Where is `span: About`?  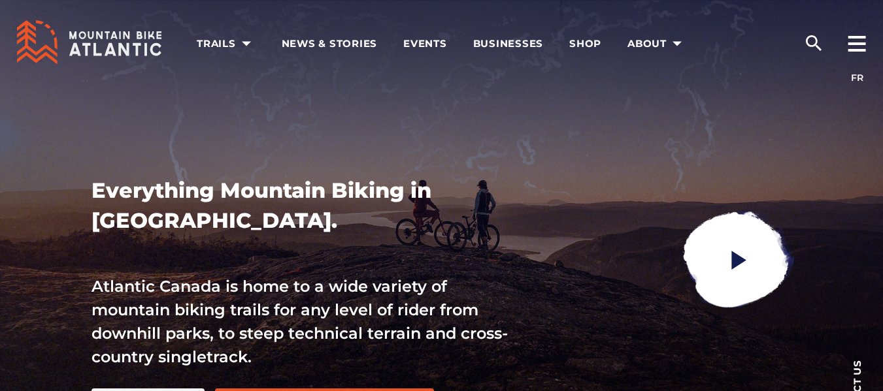 span: About is located at coordinates (657, 44).